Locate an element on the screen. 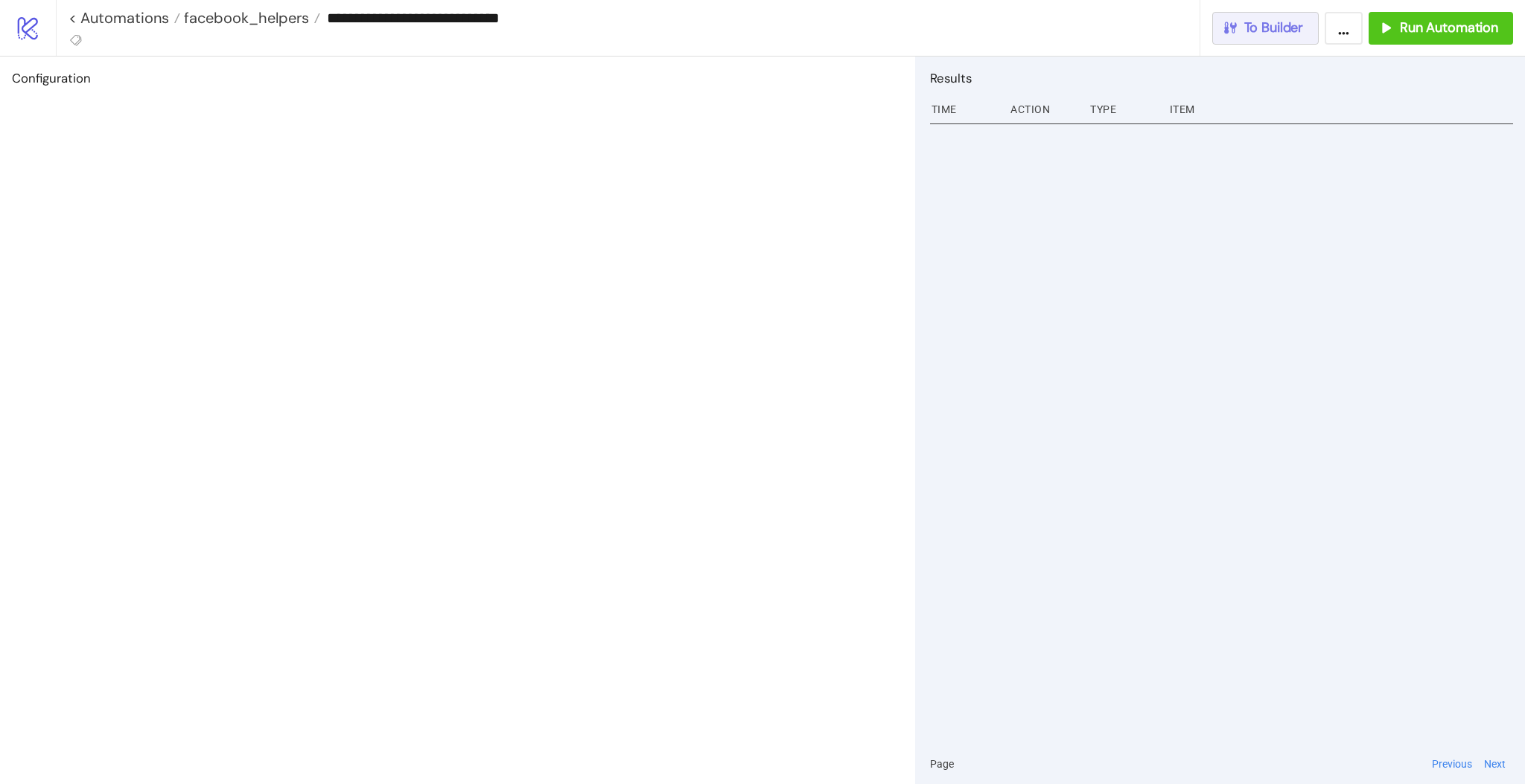 Image resolution: width=1525 pixels, height=784 pixels. h2: Configuration is located at coordinates (457, 78).